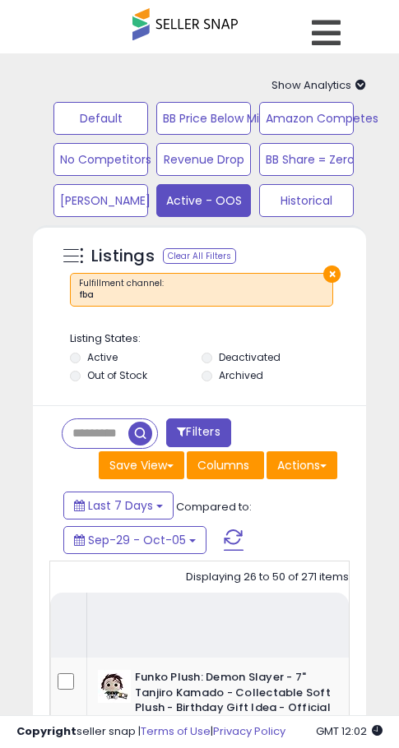 The height and width of the screenshot is (748, 399). What do you see at coordinates (267, 577) in the screenshot?
I see `div: Displaying 26 to 50 of 271 items` at bounding box center [267, 577].